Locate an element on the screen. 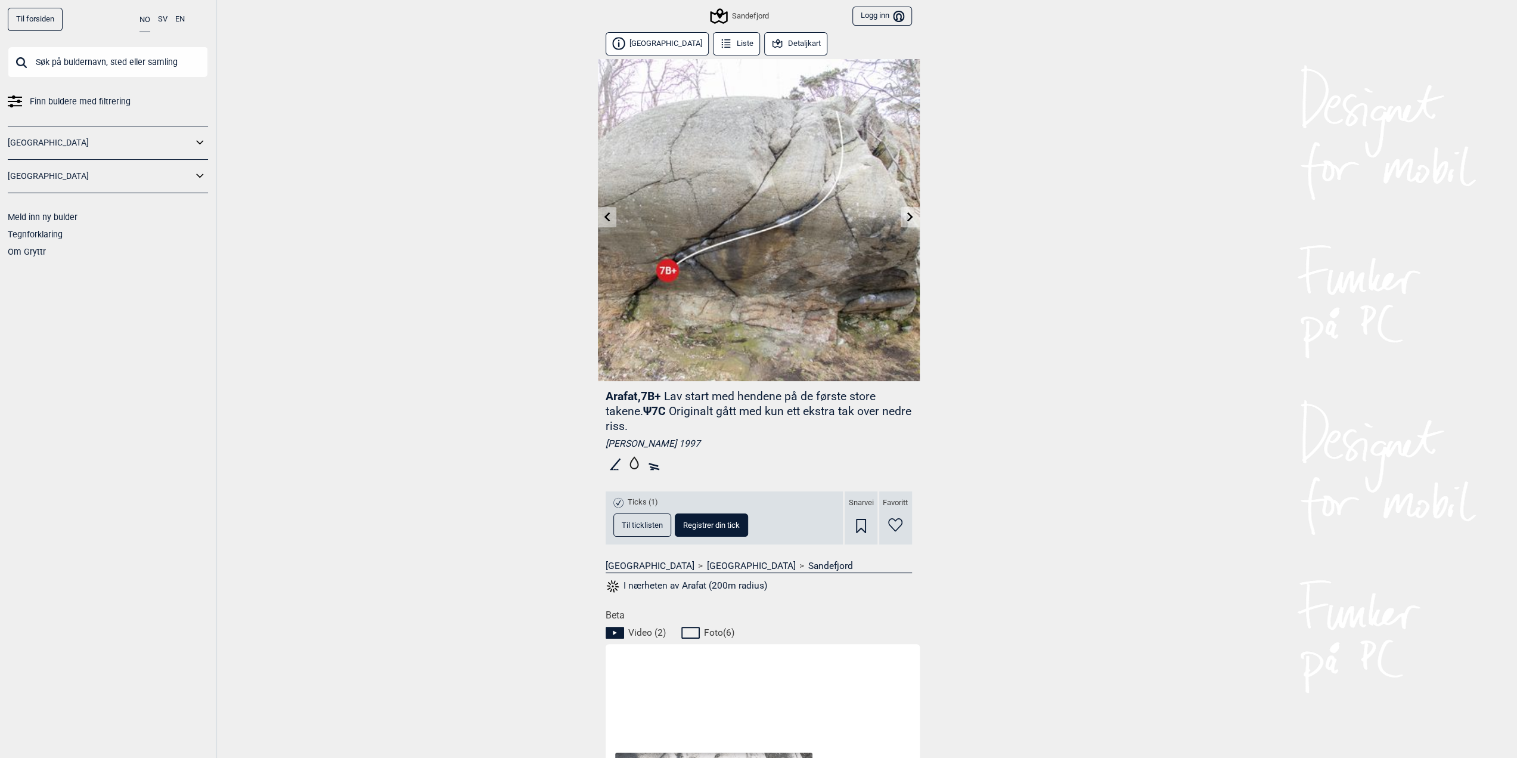 Image resolution: width=1517 pixels, height=758 pixels. button: Liste is located at coordinates (737, 44).